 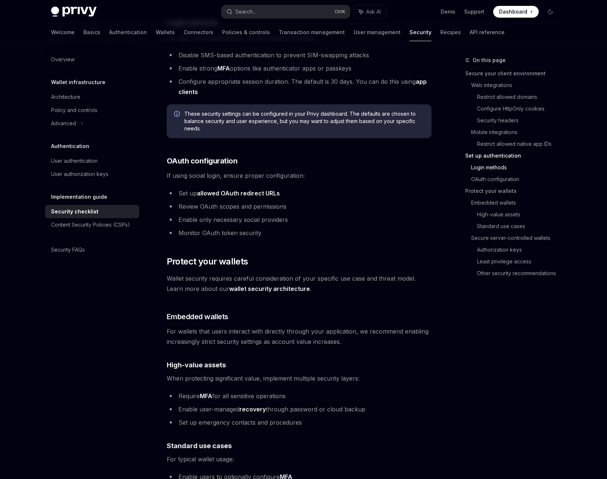 I want to click on span: On this page, so click(x=489, y=60).